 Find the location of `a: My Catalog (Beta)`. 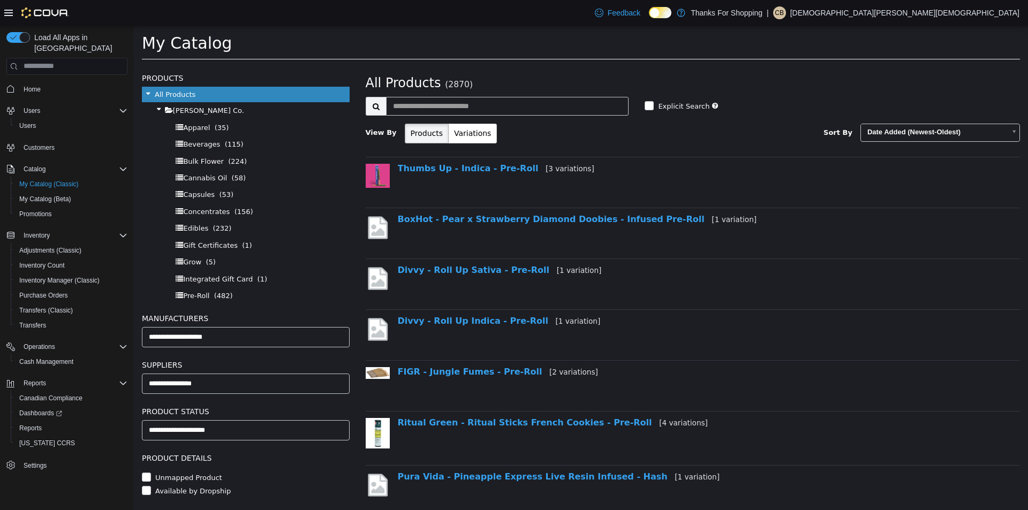

a: My Catalog (Beta) is located at coordinates (45, 199).